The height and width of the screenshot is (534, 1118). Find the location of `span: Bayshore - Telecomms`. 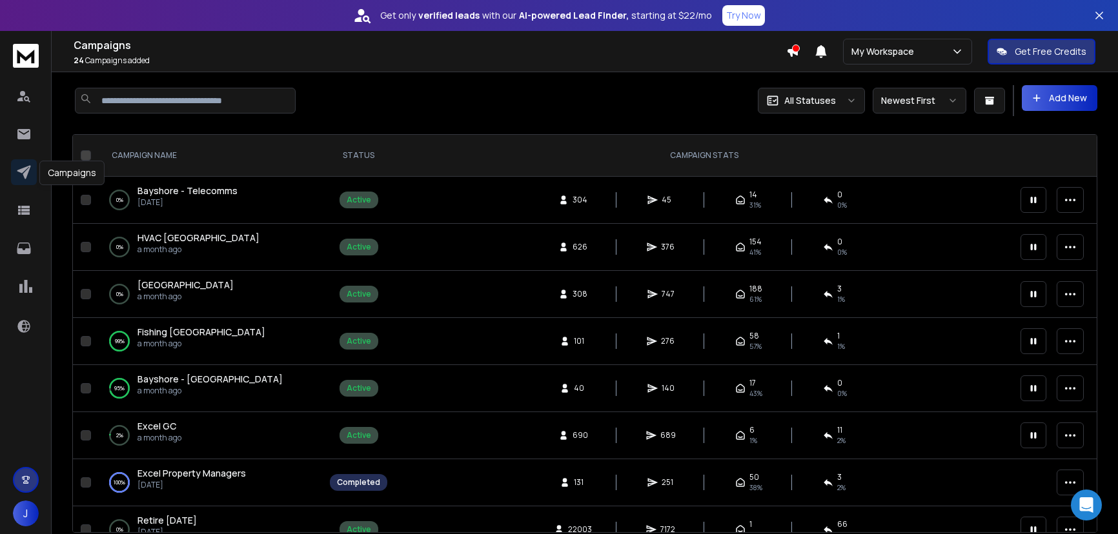

span: Bayshore - Telecomms is located at coordinates (187, 190).